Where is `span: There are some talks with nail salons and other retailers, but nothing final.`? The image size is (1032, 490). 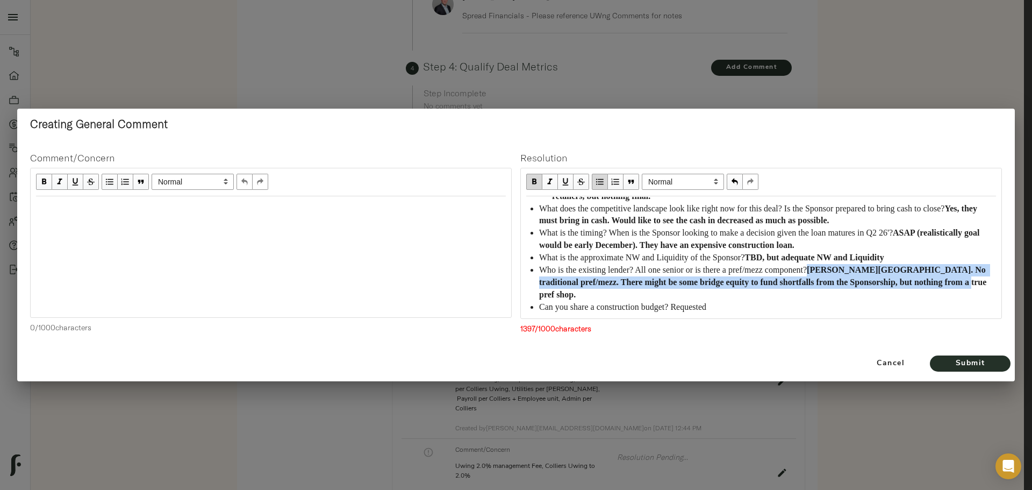 span: There are some talks with nail salons and other retailers, but nothing final. is located at coordinates (758, 190).